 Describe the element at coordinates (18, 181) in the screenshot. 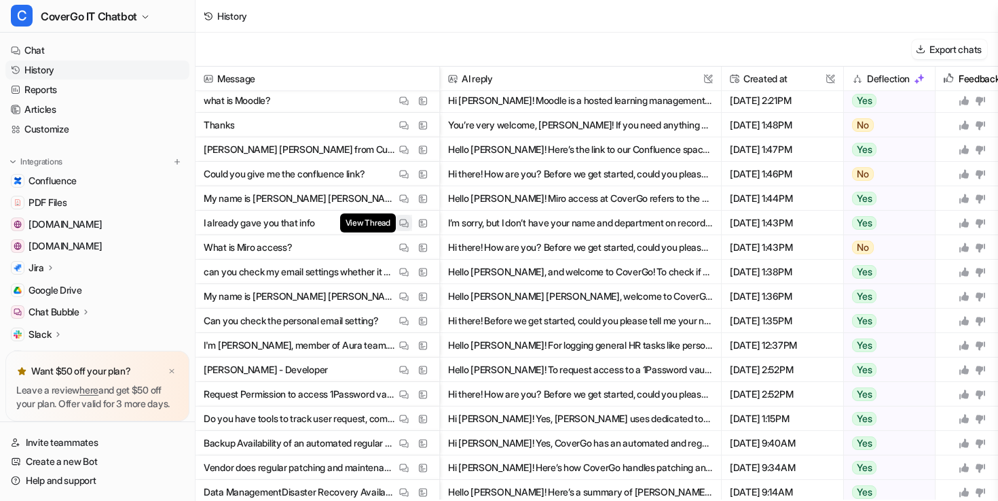

I see `img: Confluence` at that location.